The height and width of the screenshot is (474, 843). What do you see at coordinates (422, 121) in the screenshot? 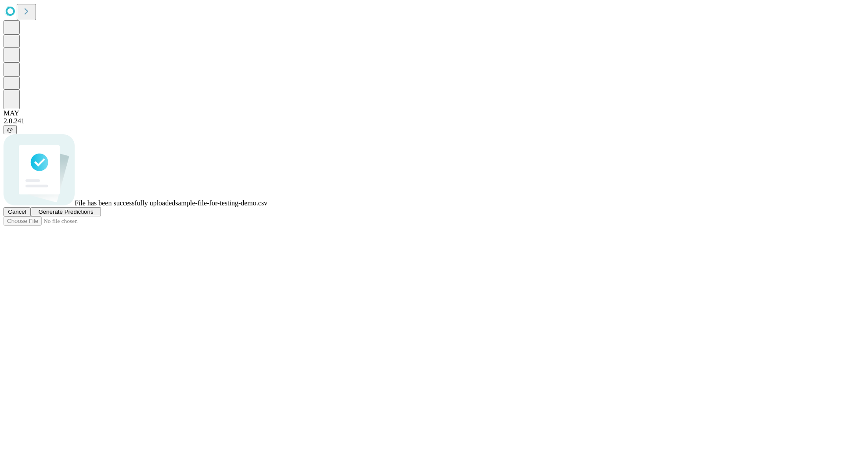
I see `div: 2.0.241` at bounding box center [422, 121].